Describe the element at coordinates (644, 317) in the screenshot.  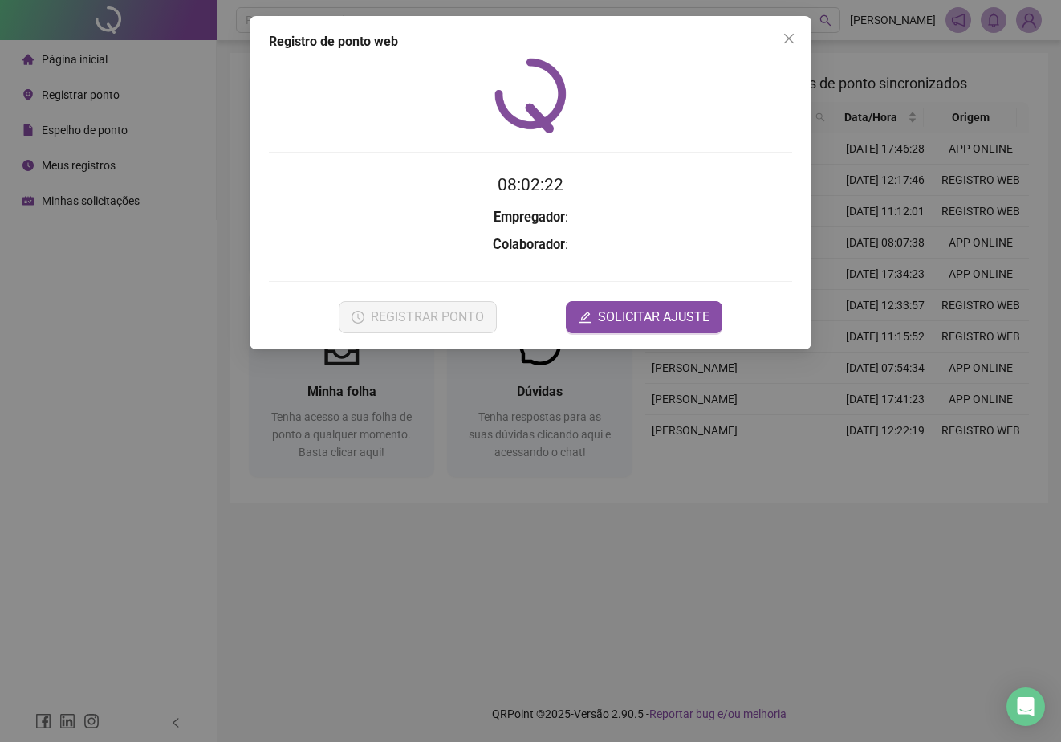
I see `button: editSOLICITAR AJUSTE` at that location.